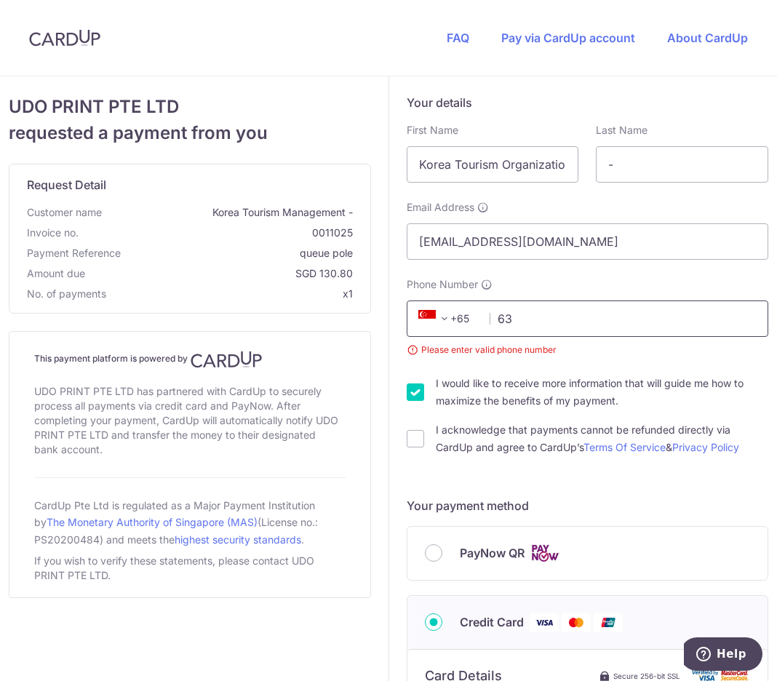  I want to click on span: translation missing: en.request_detail, so click(66, 185).